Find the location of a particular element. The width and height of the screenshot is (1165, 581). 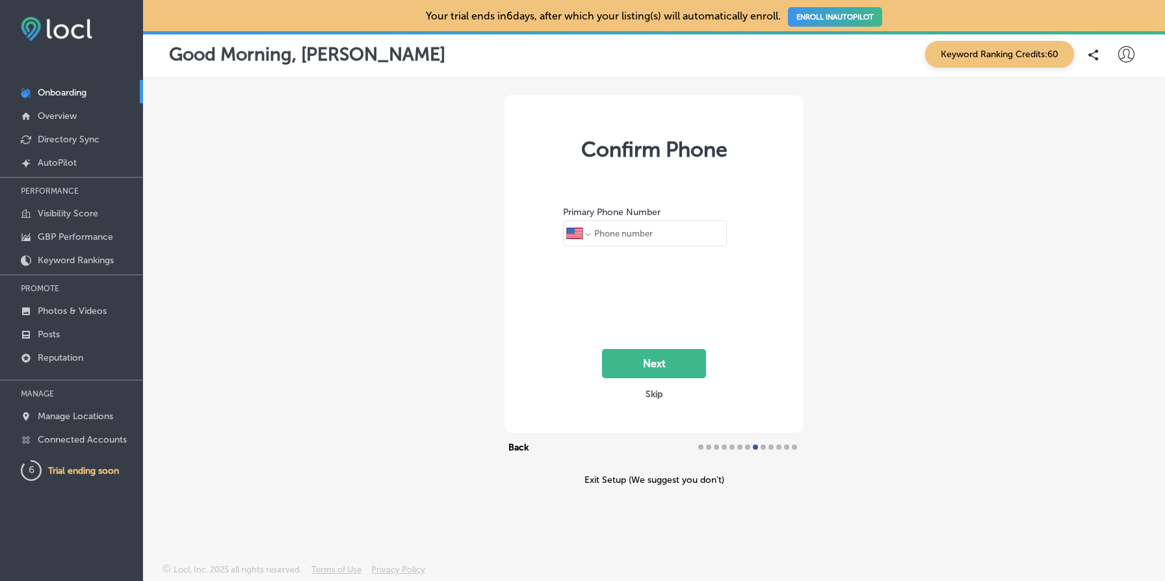

text: 6 is located at coordinates (31, 470).